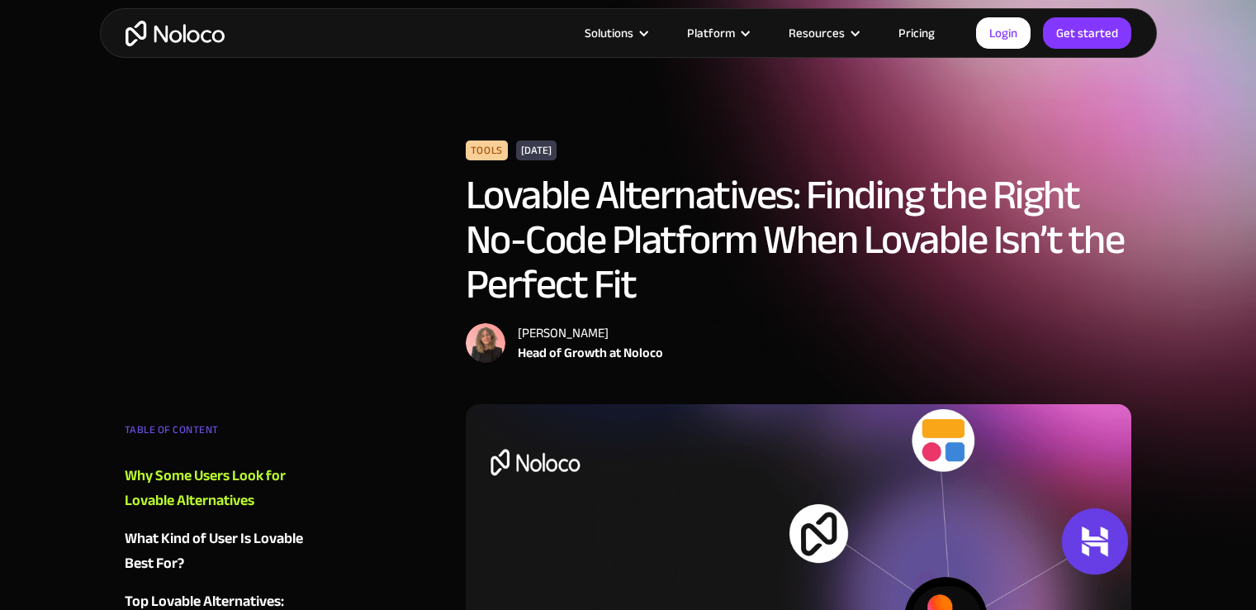 This screenshot has width=1256, height=610. Describe the element at coordinates (799, 240) in the screenshot. I see `h1: Lovable Alternatives: Finding the Right No-Code Platform When Lovable Isn’t the Perfect Fit` at that location.